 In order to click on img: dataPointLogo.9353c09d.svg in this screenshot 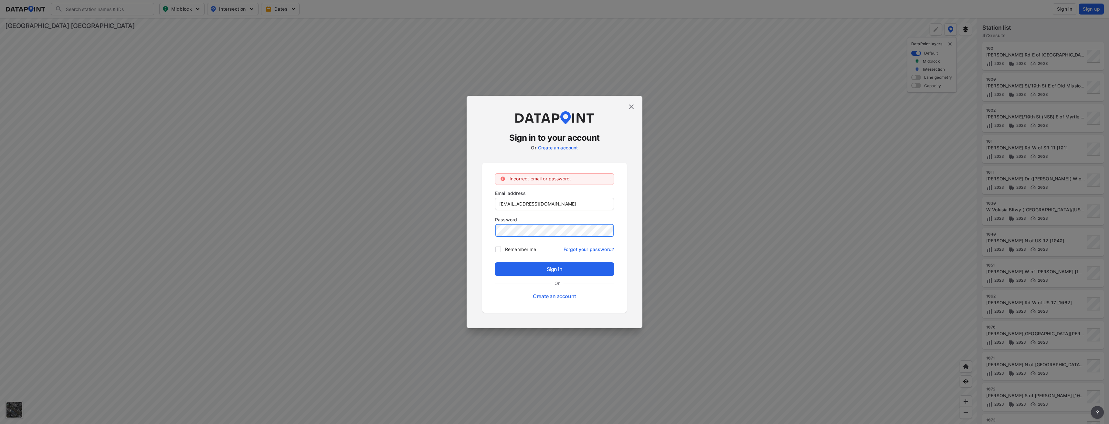, I will do `click(554, 118)`.